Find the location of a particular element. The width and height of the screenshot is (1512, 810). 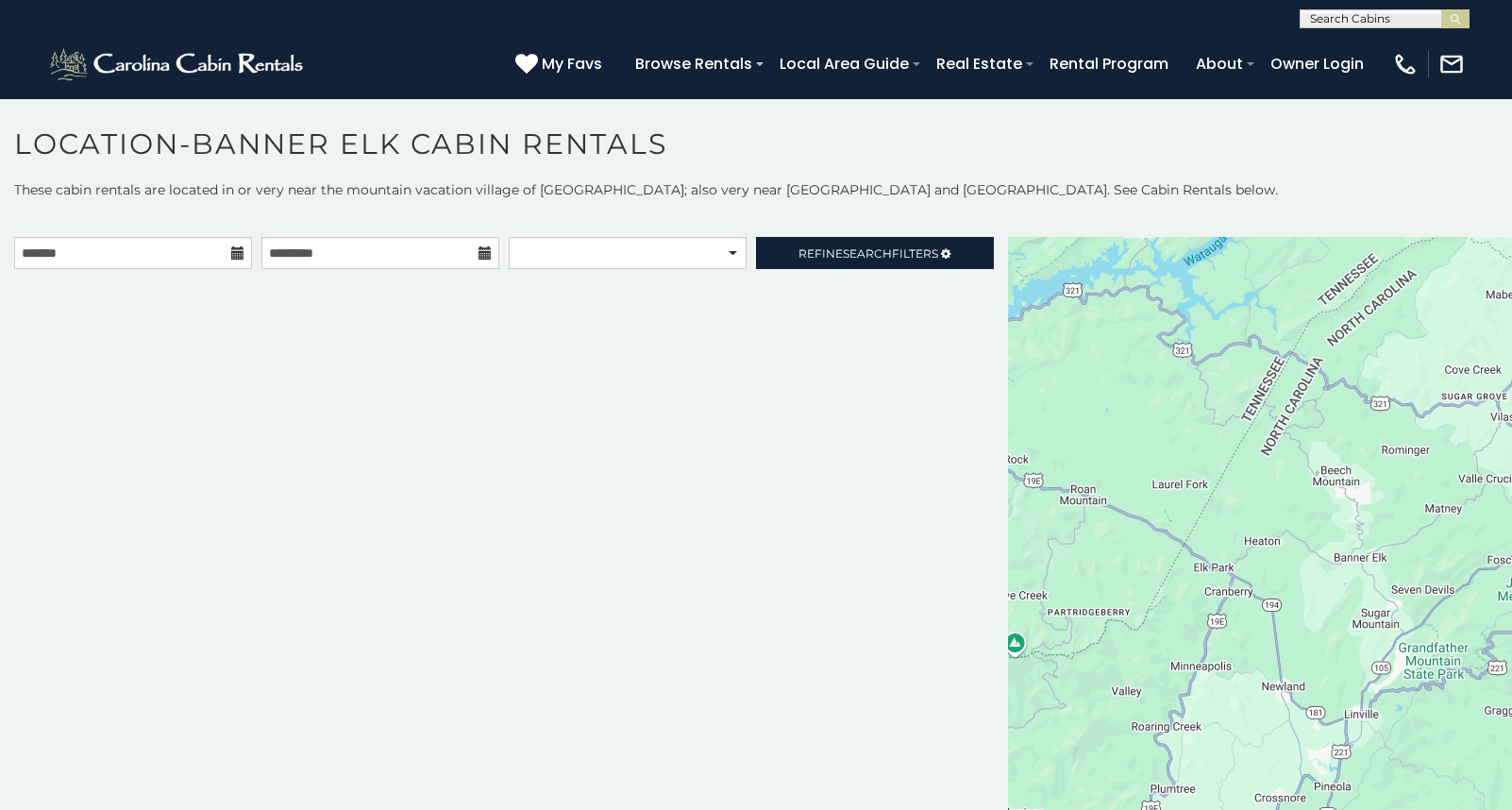

a: Rental Program is located at coordinates (1109, 63).